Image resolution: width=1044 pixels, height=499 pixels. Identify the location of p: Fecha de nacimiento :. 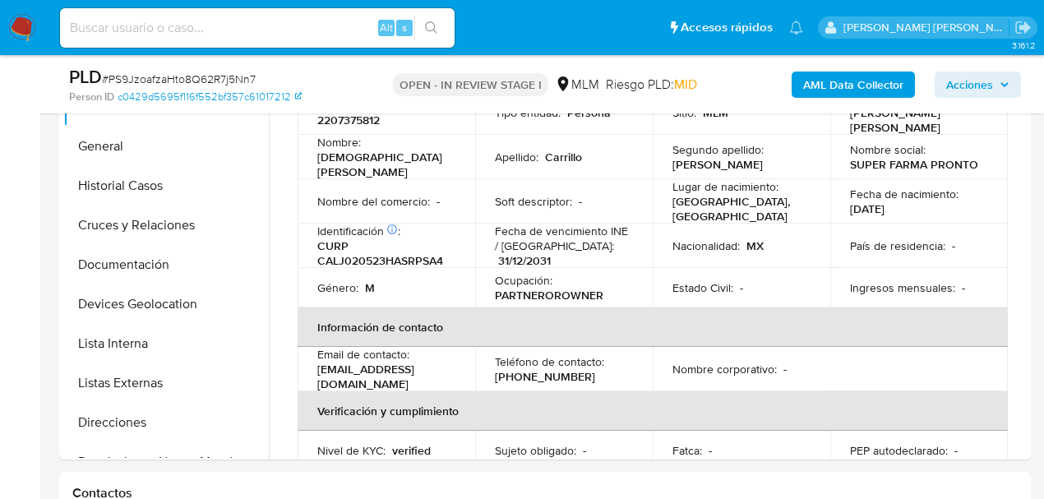
(904, 194).